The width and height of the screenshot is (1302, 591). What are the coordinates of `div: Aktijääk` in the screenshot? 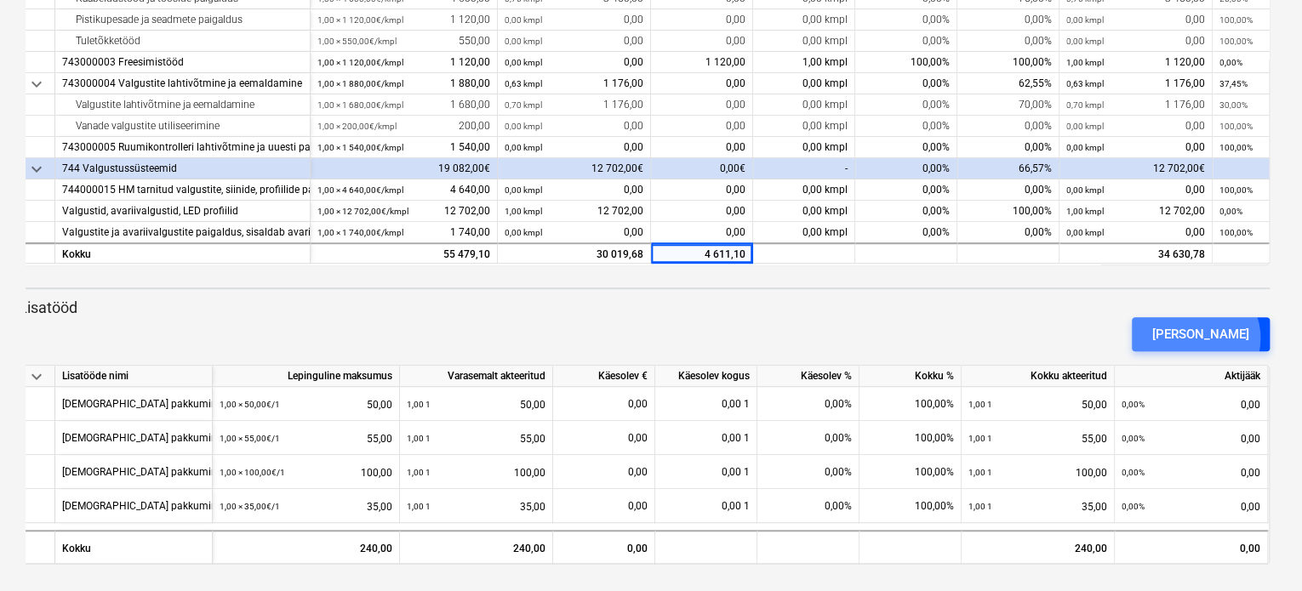 It's located at (1191, 376).